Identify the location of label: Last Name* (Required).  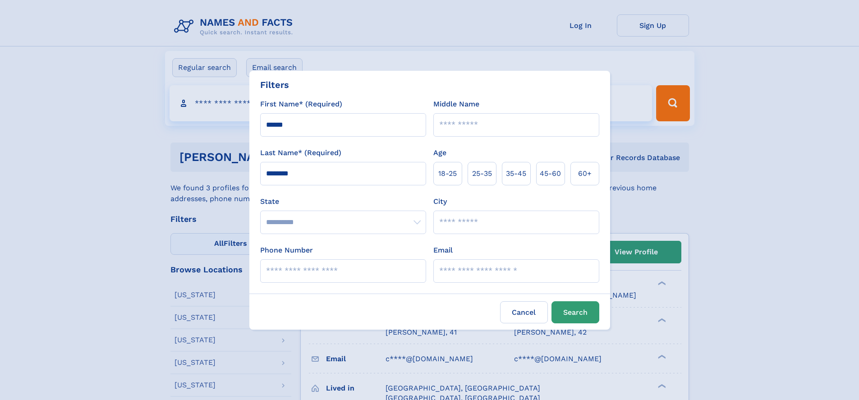
(301, 153).